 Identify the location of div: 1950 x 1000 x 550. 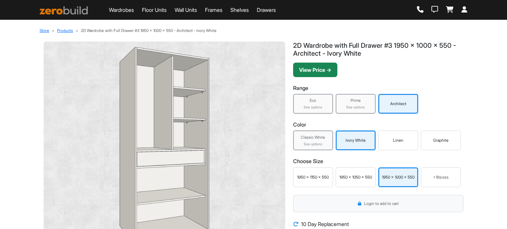
(398, 177).